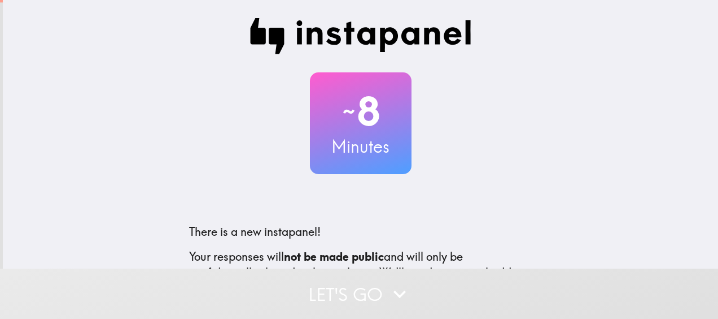 The height and width of the screenshot is (319, 718). Describe the element at coordinates (361, 111) in the screenshot. I see `h2: 8` at that location.